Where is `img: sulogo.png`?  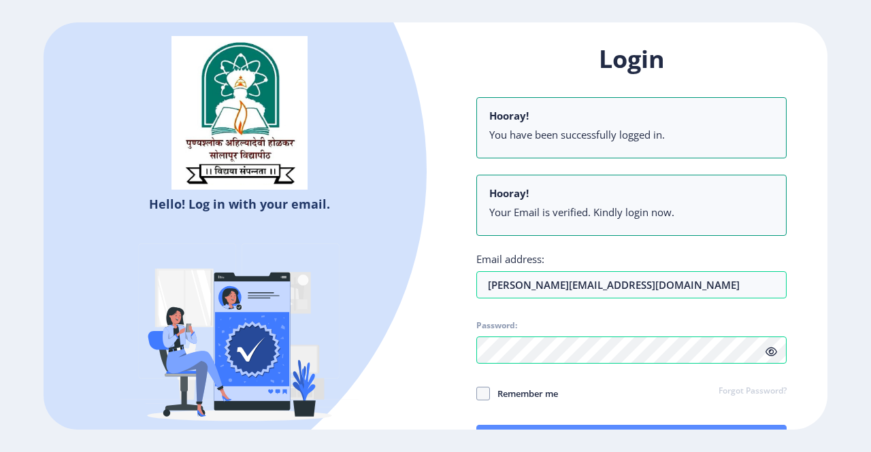
img: sulogo.png is located at coordinates (239, 113).